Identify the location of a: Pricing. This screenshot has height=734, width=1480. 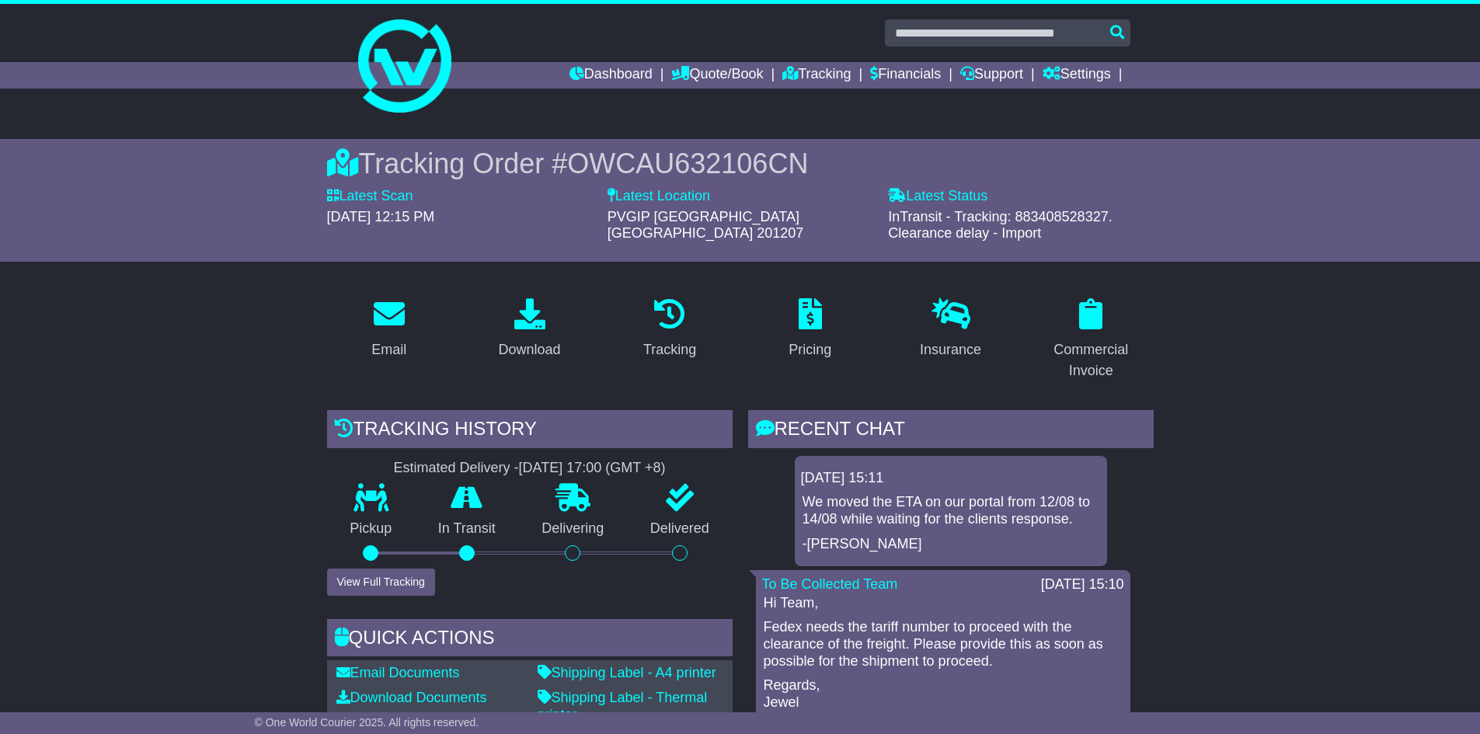
(809, 329).